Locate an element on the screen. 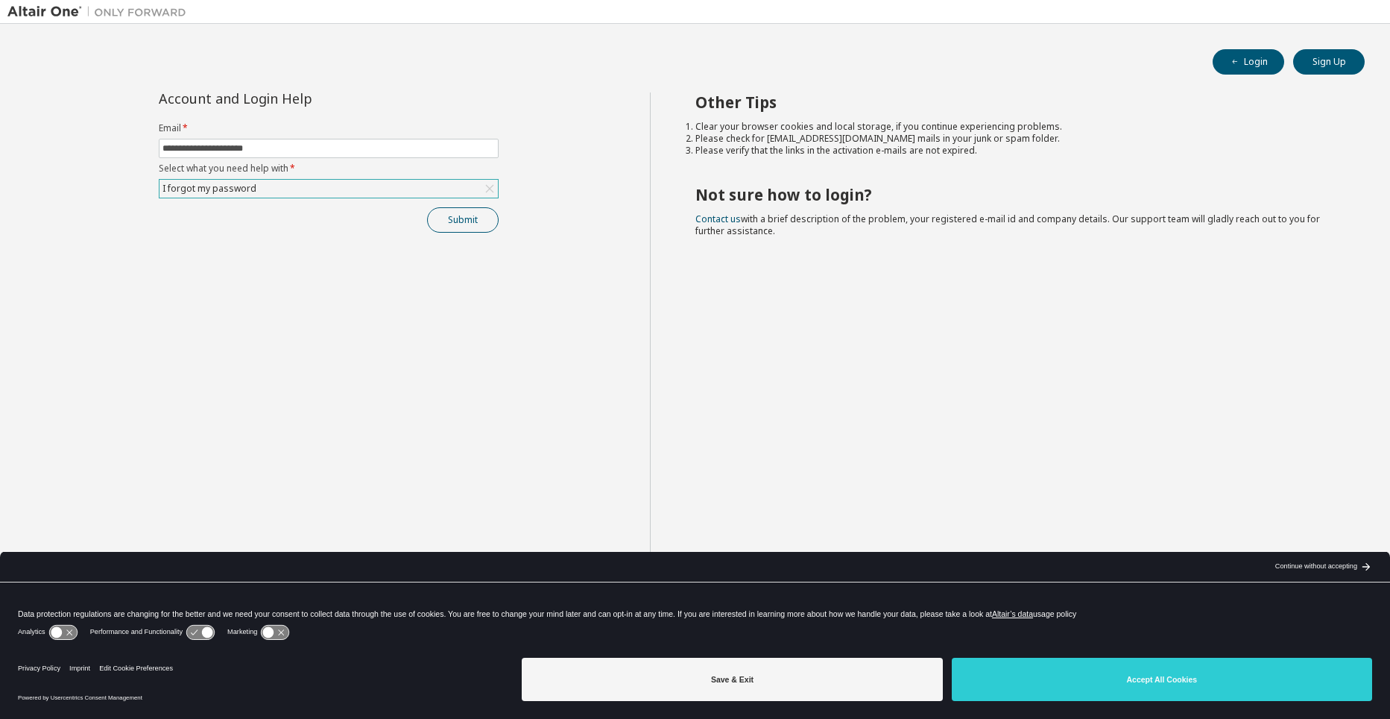 The image size is (1390, 719). span: with a brief description of the problem, your registered e-mail id and company details. Our suppo... is located at coordinates (1008, 224).